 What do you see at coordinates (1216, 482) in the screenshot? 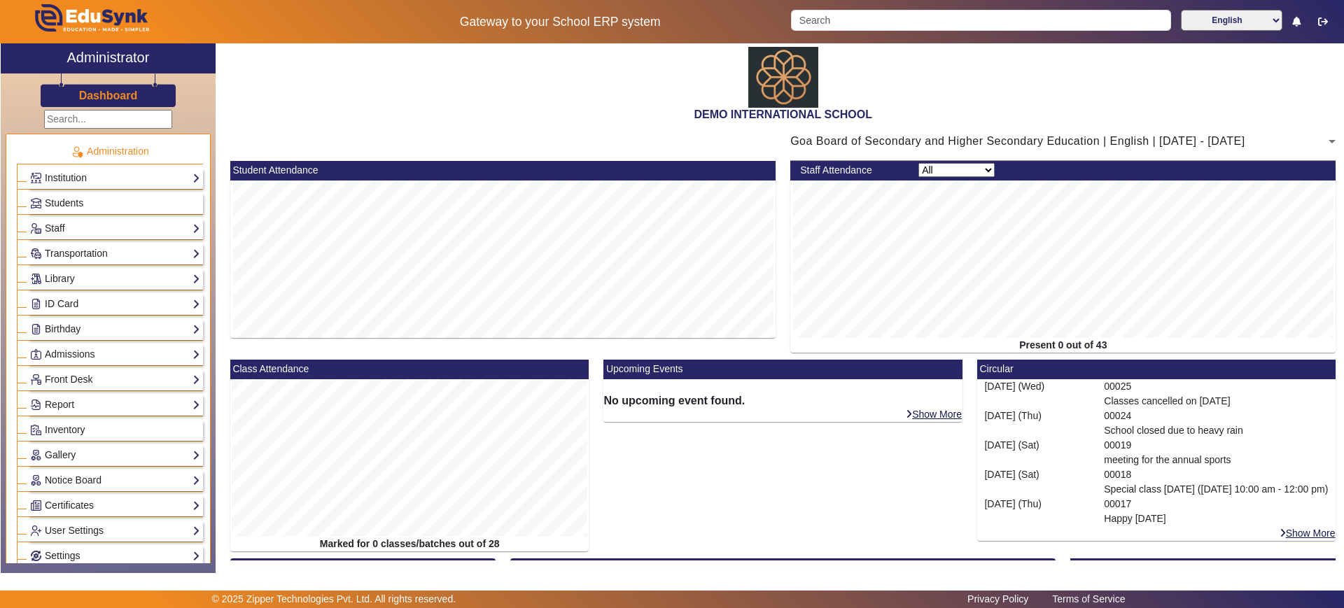
I see `div: 00018` at bounding box center [1216, 482].